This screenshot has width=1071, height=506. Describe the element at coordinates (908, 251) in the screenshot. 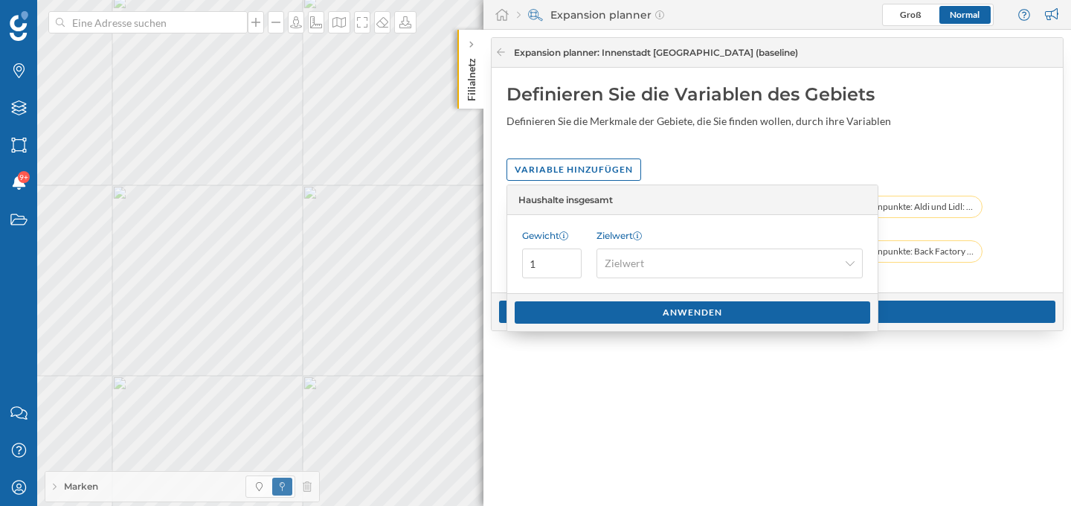

I see `span: Interessenpunkte: Back Factory Bakery Coffee And Bar, Back.Bude, Brothaus Bakery Coffee And Bar, ...` at that location.